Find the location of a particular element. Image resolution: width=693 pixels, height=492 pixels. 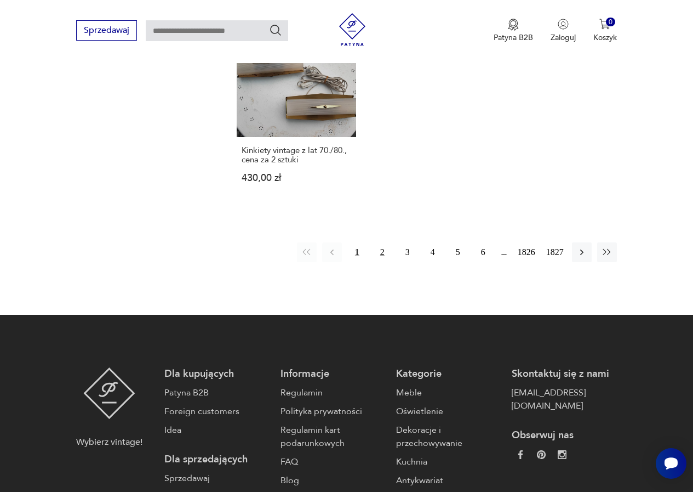

button: 2 is located at coordinates (383, 252).